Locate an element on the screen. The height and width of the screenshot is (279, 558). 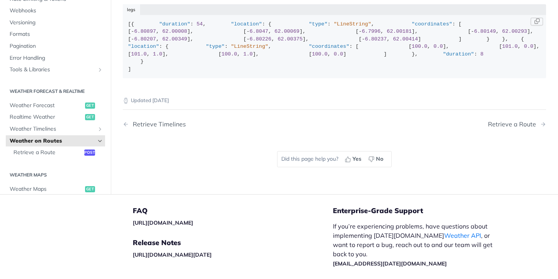
a: Tools & LibrariesShow subpages for Tools & Libraries is located at coordinates (55, 70).